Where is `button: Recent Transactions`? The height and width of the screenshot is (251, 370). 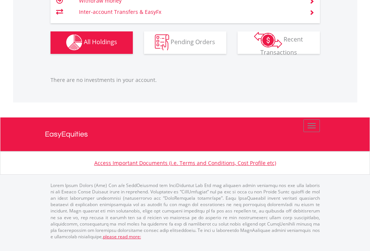
button: Recent Transactions is located at coordinates (279, 43).